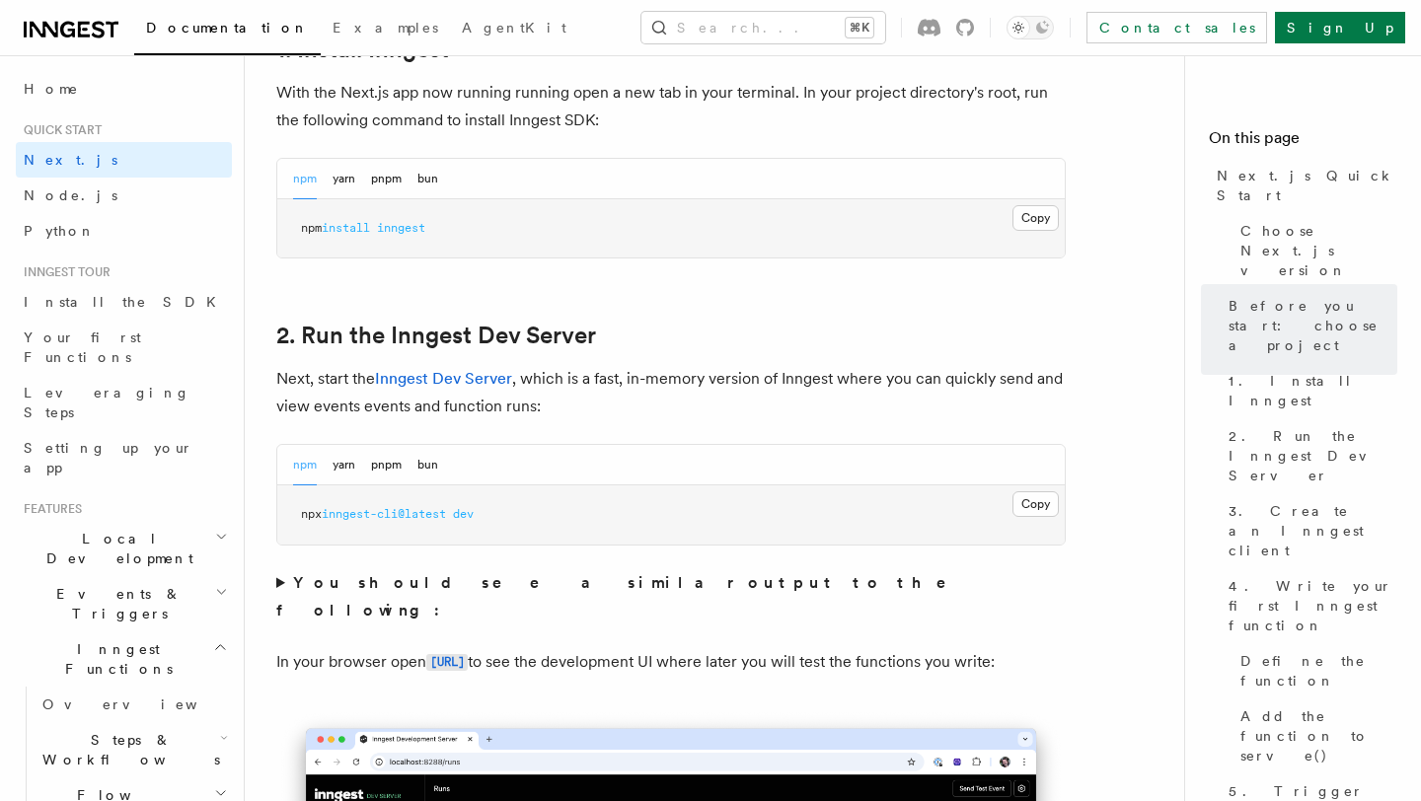 The width and height of the screenshot is (1421, 801). I want to click on span: Node.js, so click(70, 195).